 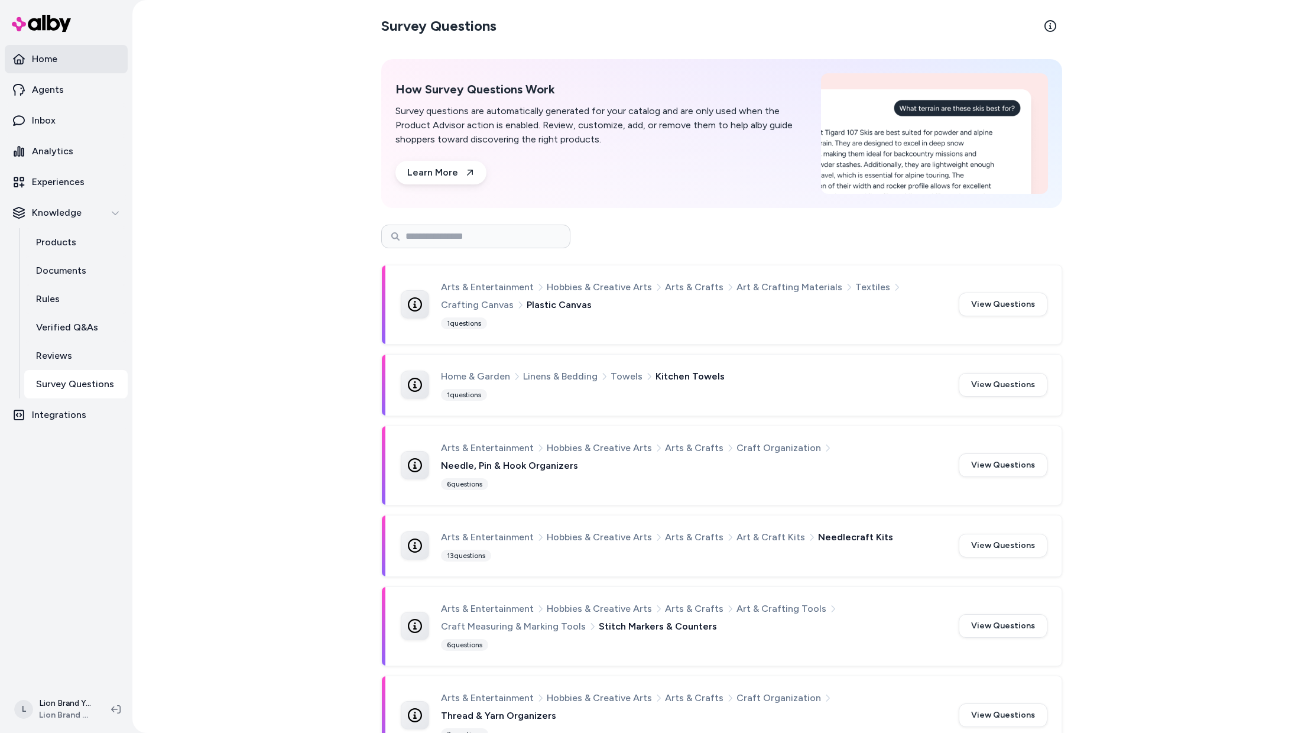 I want to click on p: Home, so click(x=44, y=59).